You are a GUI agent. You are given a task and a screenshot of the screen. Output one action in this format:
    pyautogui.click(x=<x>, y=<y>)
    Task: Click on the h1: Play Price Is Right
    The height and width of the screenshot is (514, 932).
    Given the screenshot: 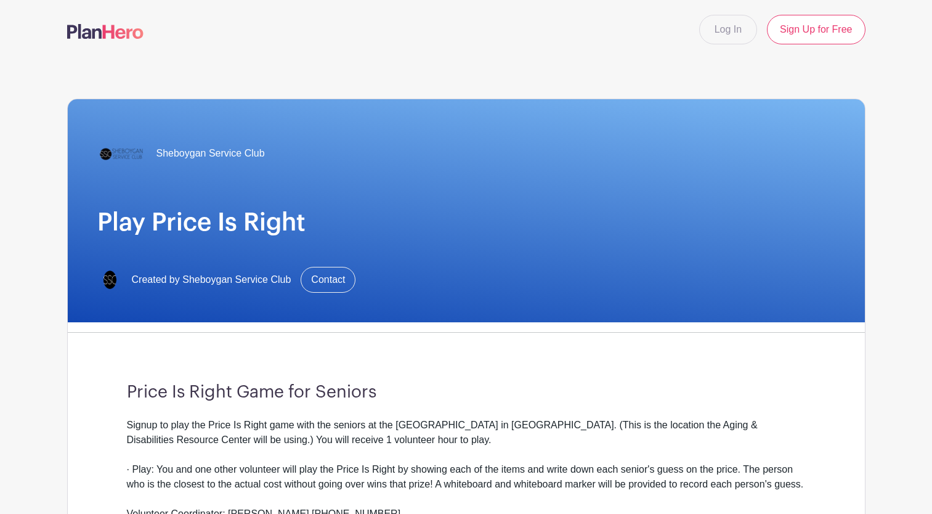 What is the action you would take?
    pyautogui.click(x=466, y=222)
    